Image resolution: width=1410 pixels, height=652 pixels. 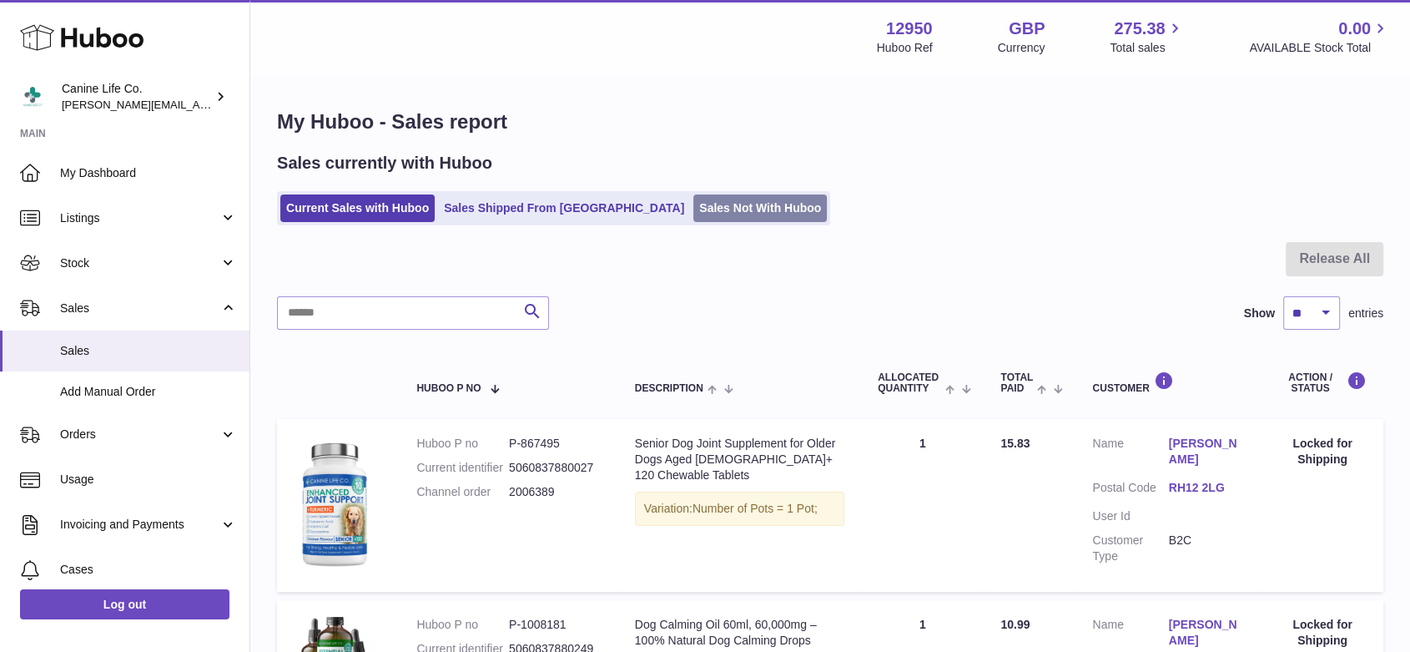 I want to click on label: Show, so click(x=1259, y=313).